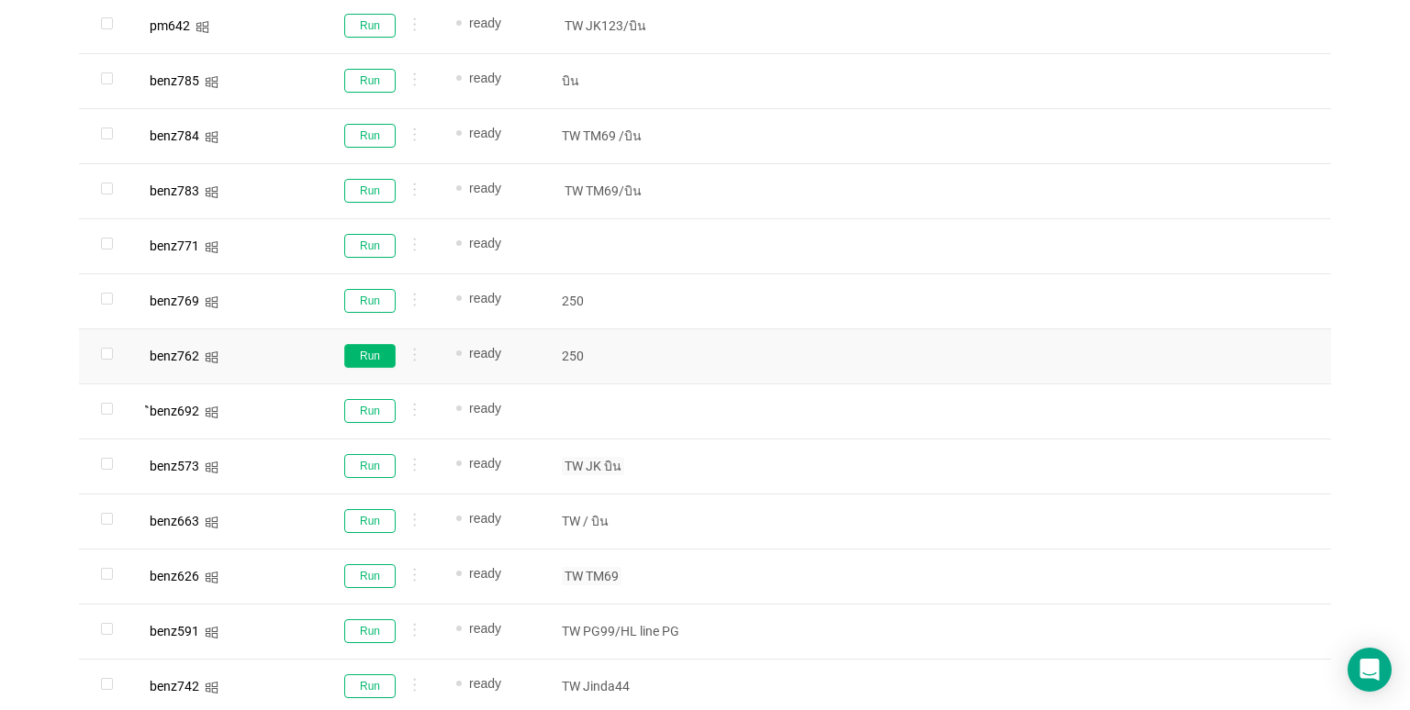  What do you see at coordinates (629, 632) in the screenshot?
I see `p: TW PG99/HL line PG` at bounding box center [629, 632].